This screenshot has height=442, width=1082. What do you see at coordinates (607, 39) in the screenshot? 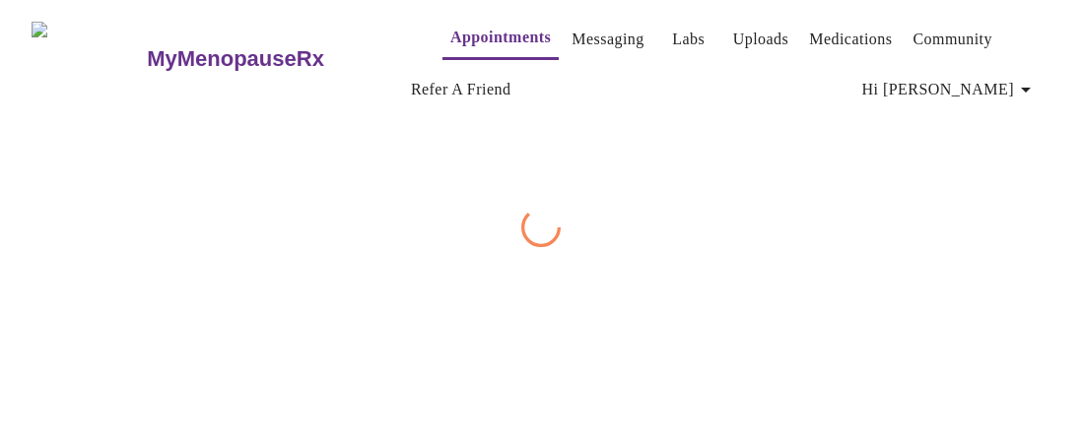
I see `a: Messaging` at bounding box center [607, 39].